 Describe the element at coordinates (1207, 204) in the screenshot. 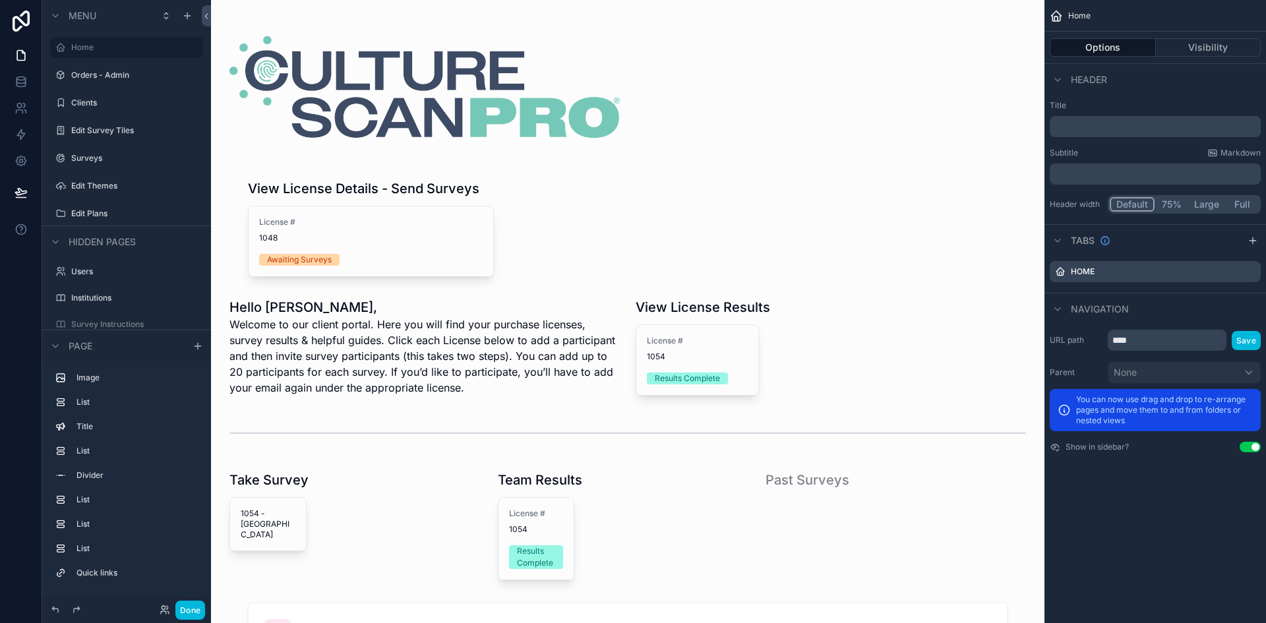

I see `button: Large` at that location.